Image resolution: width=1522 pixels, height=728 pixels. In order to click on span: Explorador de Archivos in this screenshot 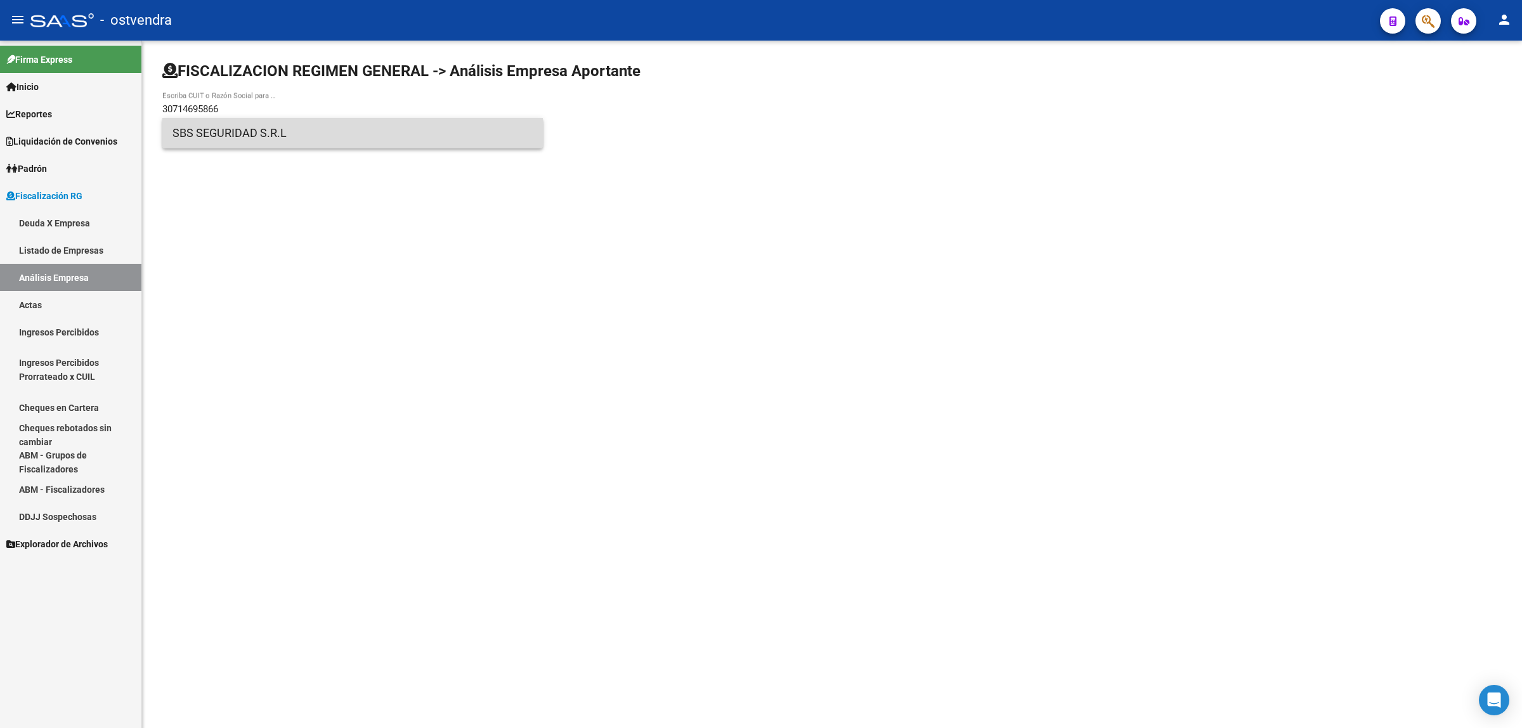, I will do `click(57, 544)`.